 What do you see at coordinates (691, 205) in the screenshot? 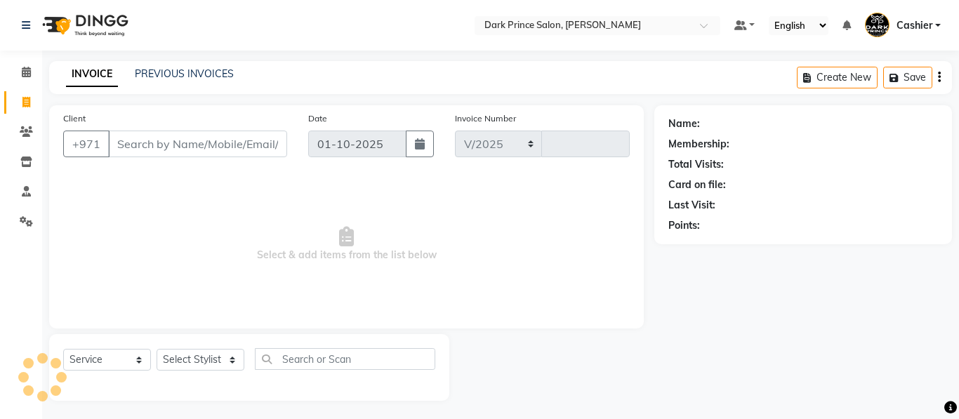
I see `div: Last Visit:` at bounding box center [691, 205].